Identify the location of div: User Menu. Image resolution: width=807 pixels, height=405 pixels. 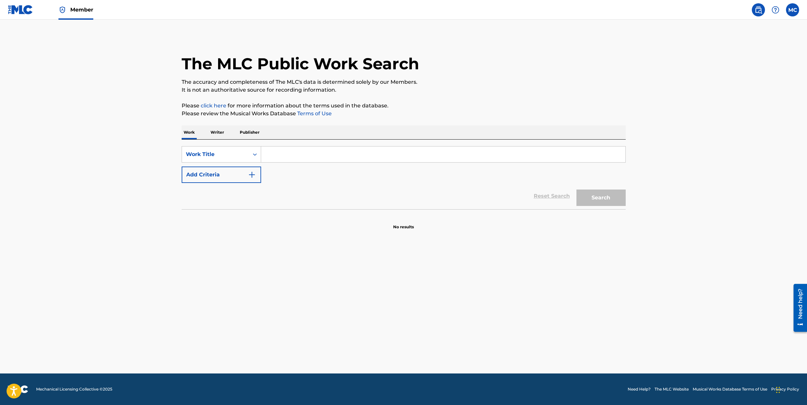
(792, 10).